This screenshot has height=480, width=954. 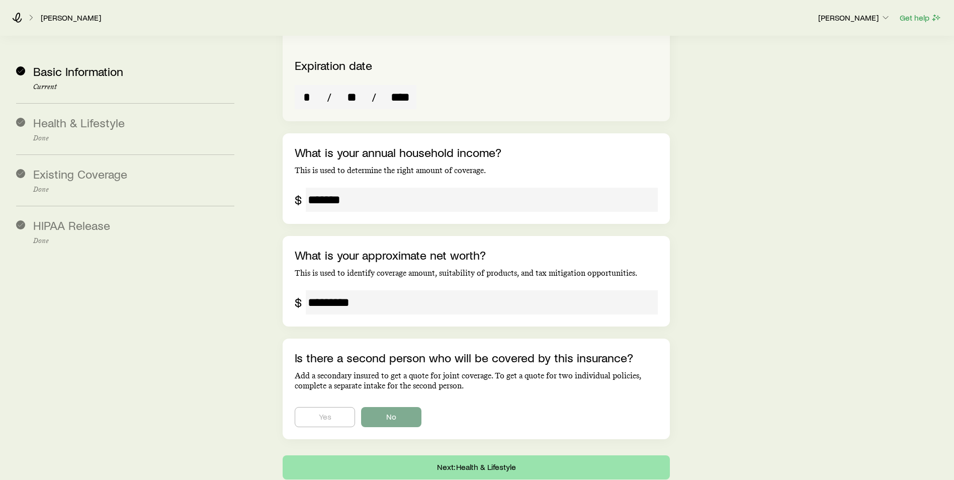 What do you see at coordinates (79, 122) in the screenshot?
I see `span: Health & Lifestyle` at bounding box center [79, 122].